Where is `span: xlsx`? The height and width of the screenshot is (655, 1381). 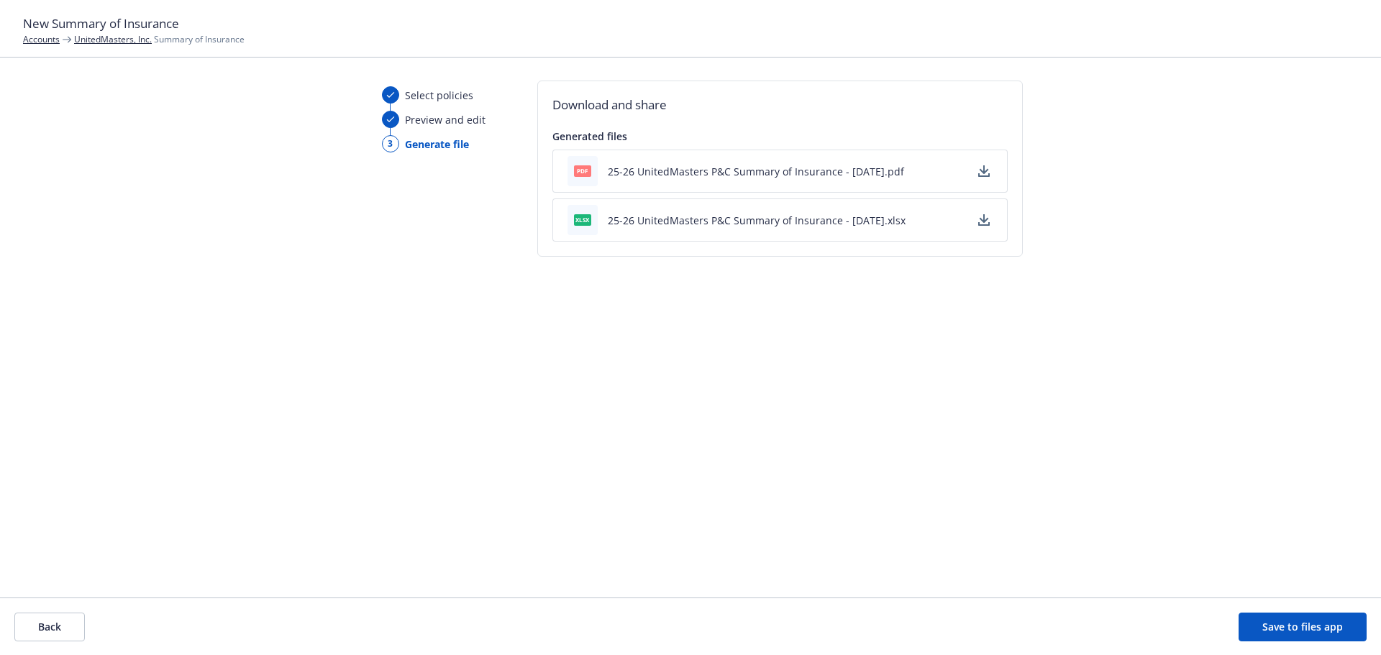 span: xlsx is located at coordinates (583, 219).